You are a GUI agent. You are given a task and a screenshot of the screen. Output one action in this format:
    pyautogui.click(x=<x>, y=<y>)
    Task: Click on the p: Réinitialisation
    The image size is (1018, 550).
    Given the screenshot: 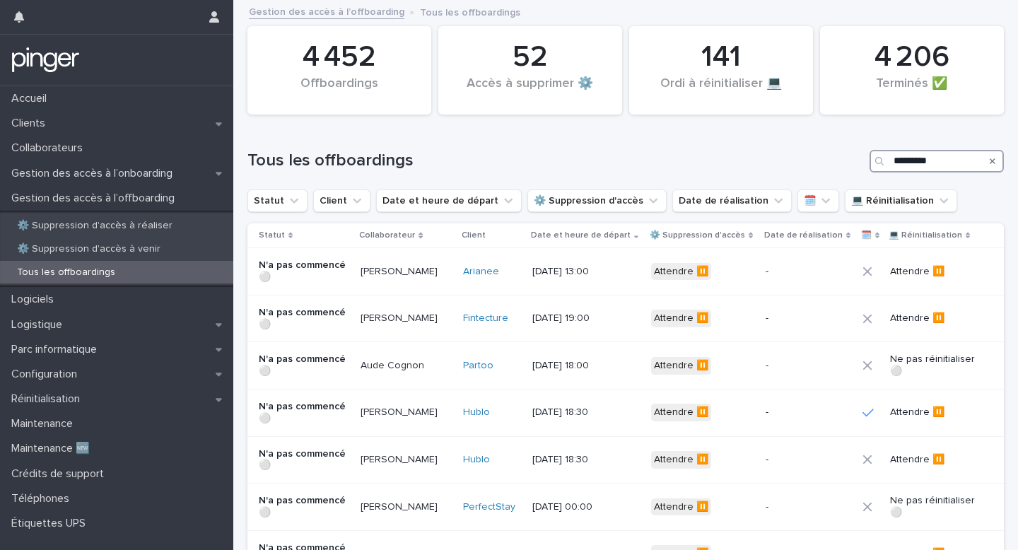 What is the action you would take?
    pyautogui.click(x=48, y=399)
    